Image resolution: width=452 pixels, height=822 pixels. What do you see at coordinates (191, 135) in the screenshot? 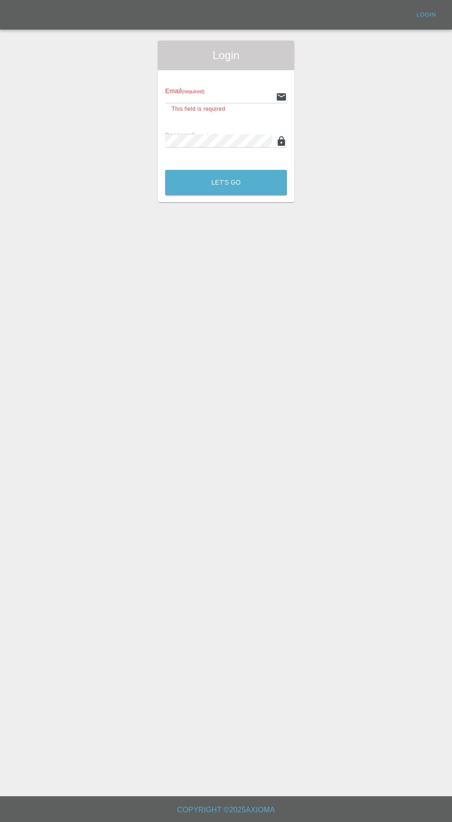
I see `span: Password` at bounding box center [191, 135].